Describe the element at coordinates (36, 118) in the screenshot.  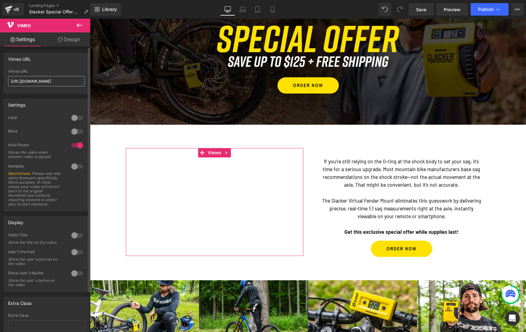
I see `div: Loop` at that location.